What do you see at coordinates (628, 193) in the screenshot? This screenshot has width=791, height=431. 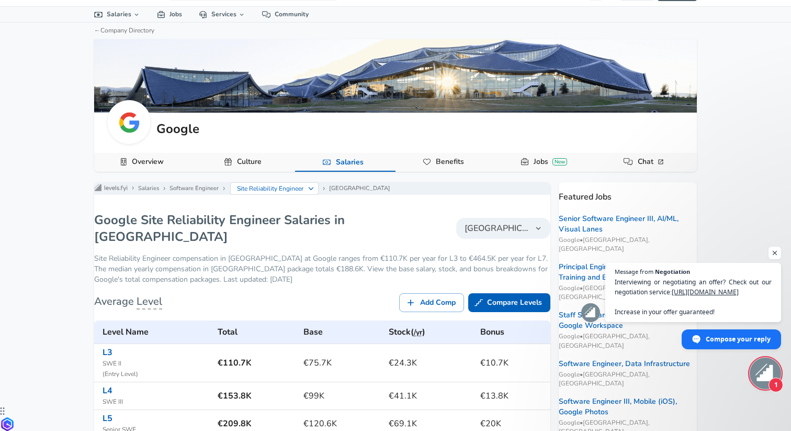 I see `p: Featured Jobs` at bounding box center [628, 193].